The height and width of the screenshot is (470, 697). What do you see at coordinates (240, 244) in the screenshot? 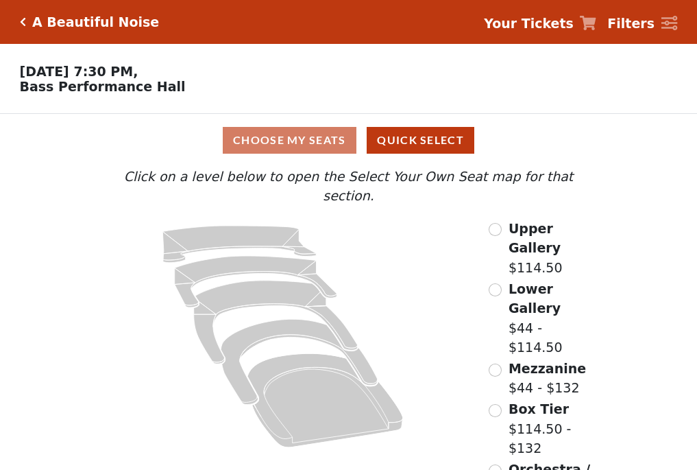
I see `path: Upper Gallery - Seats Available: 273` at bounding box center [240, 244].